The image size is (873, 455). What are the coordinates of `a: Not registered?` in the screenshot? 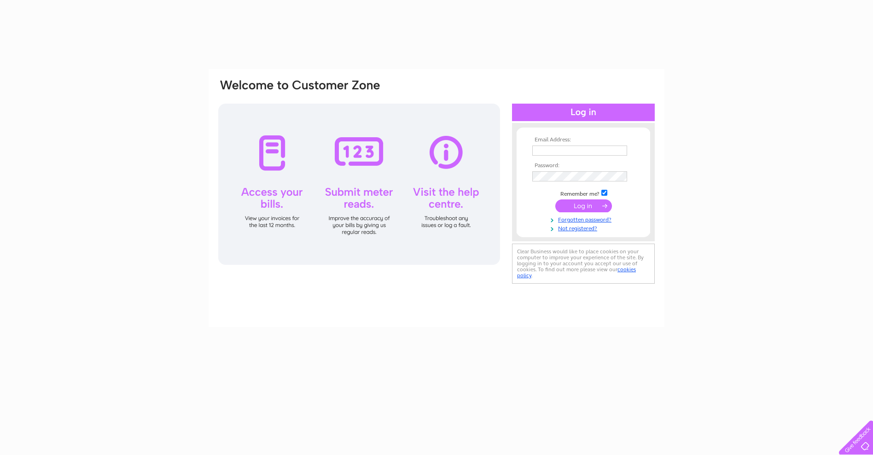 It's located at (584, 228).